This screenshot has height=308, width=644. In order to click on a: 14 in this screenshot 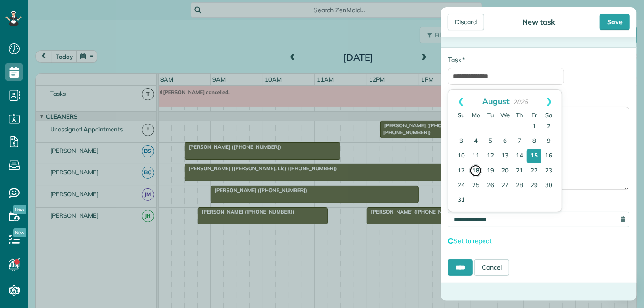, I will do `click(520, 156)`.